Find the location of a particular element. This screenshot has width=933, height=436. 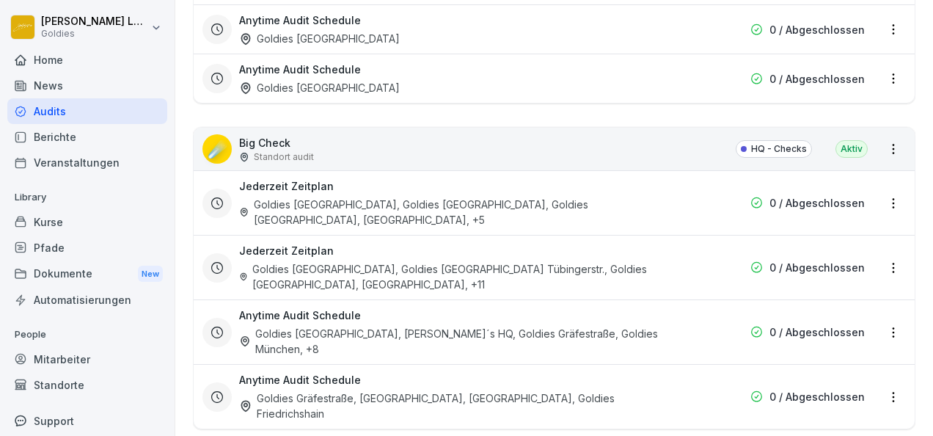

div: Mitarbeiter is located at coordinates (87, 359).